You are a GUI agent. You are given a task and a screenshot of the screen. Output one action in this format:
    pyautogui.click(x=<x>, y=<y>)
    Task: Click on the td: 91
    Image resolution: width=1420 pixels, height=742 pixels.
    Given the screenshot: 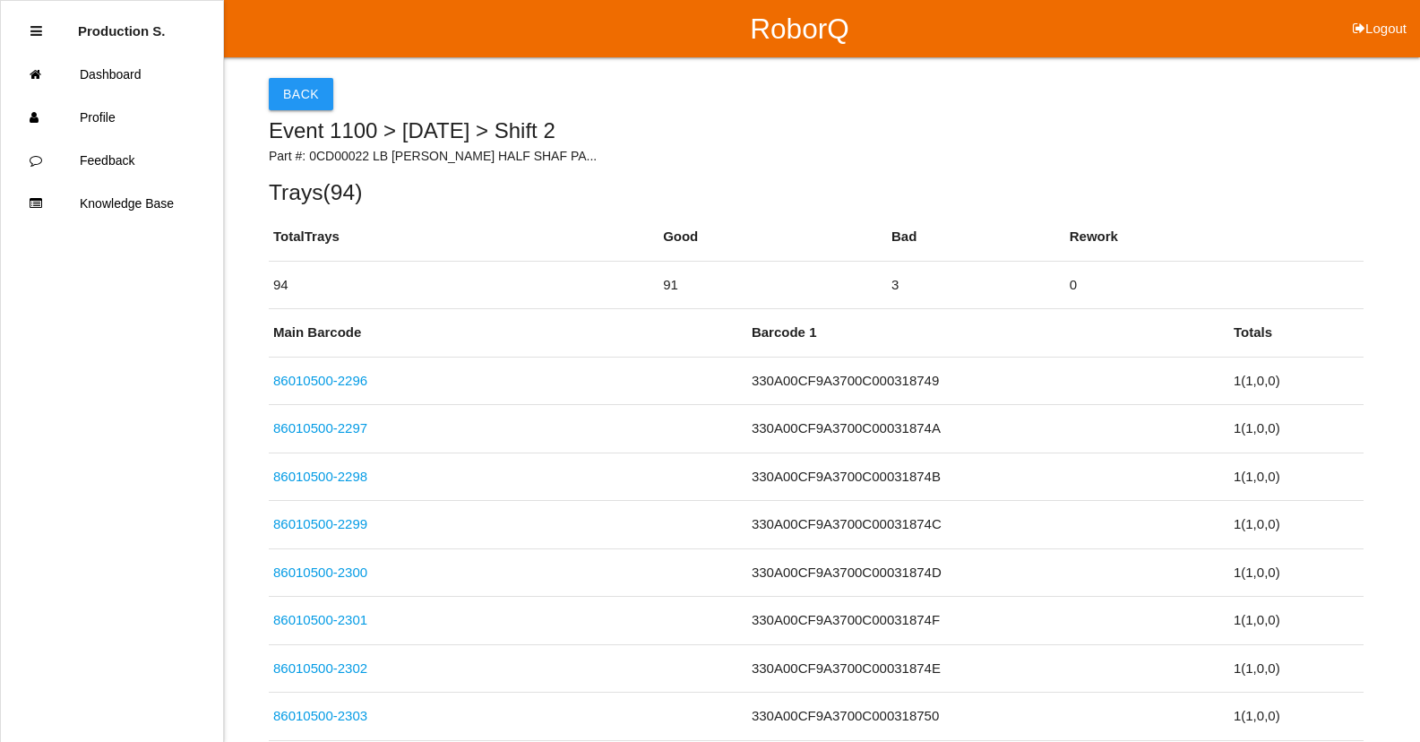 What is the action you would take?
    pyautogui.click(x=772, y=285)
    